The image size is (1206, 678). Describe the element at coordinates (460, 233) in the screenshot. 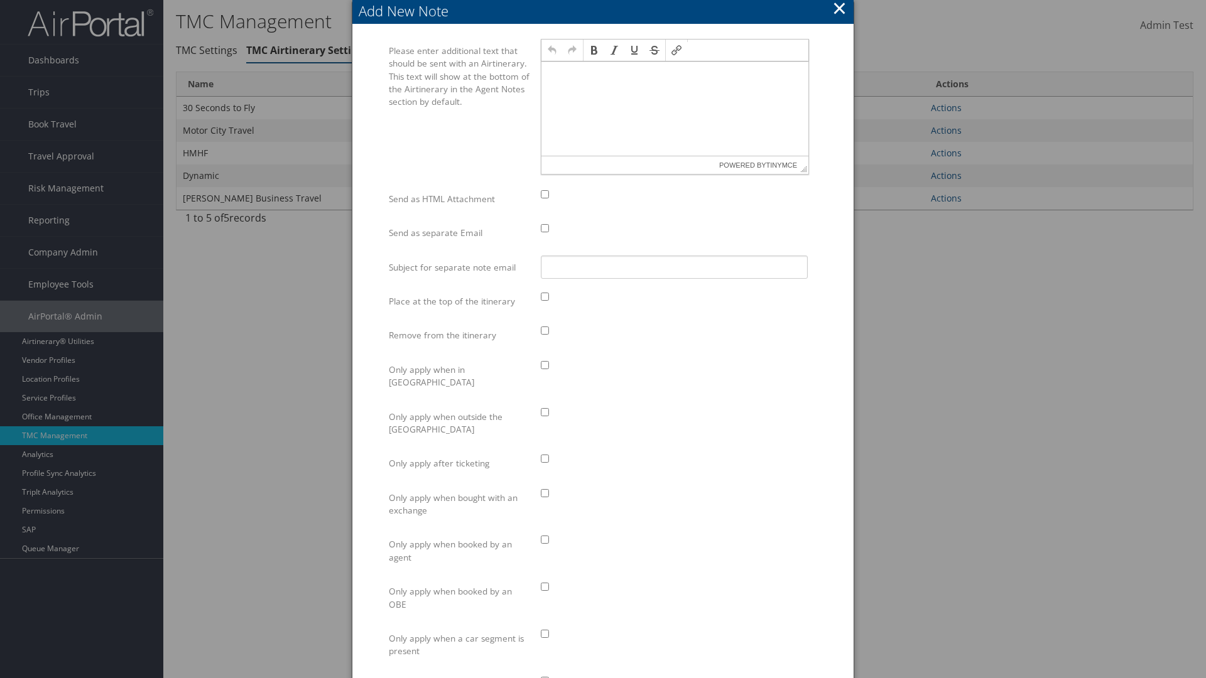

I see `label: Send as separate Email` at that location.